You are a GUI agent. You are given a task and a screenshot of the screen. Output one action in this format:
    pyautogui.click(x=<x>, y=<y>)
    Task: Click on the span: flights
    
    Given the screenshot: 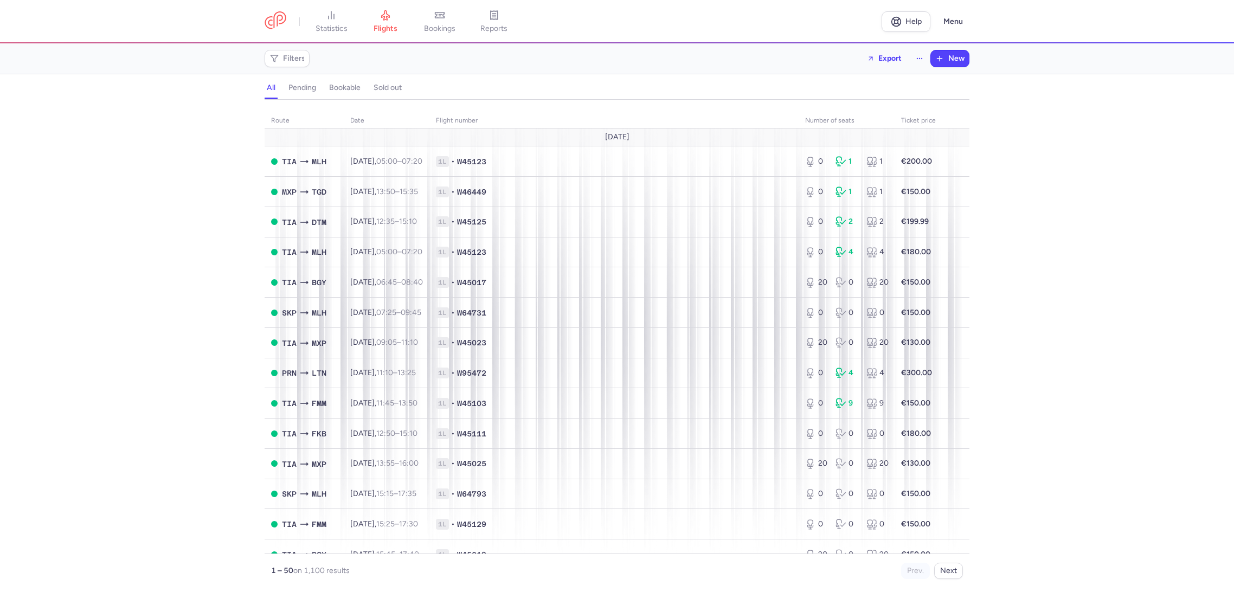 What is the action you would take?
    pyautogui.click(x=385, y=29)
    